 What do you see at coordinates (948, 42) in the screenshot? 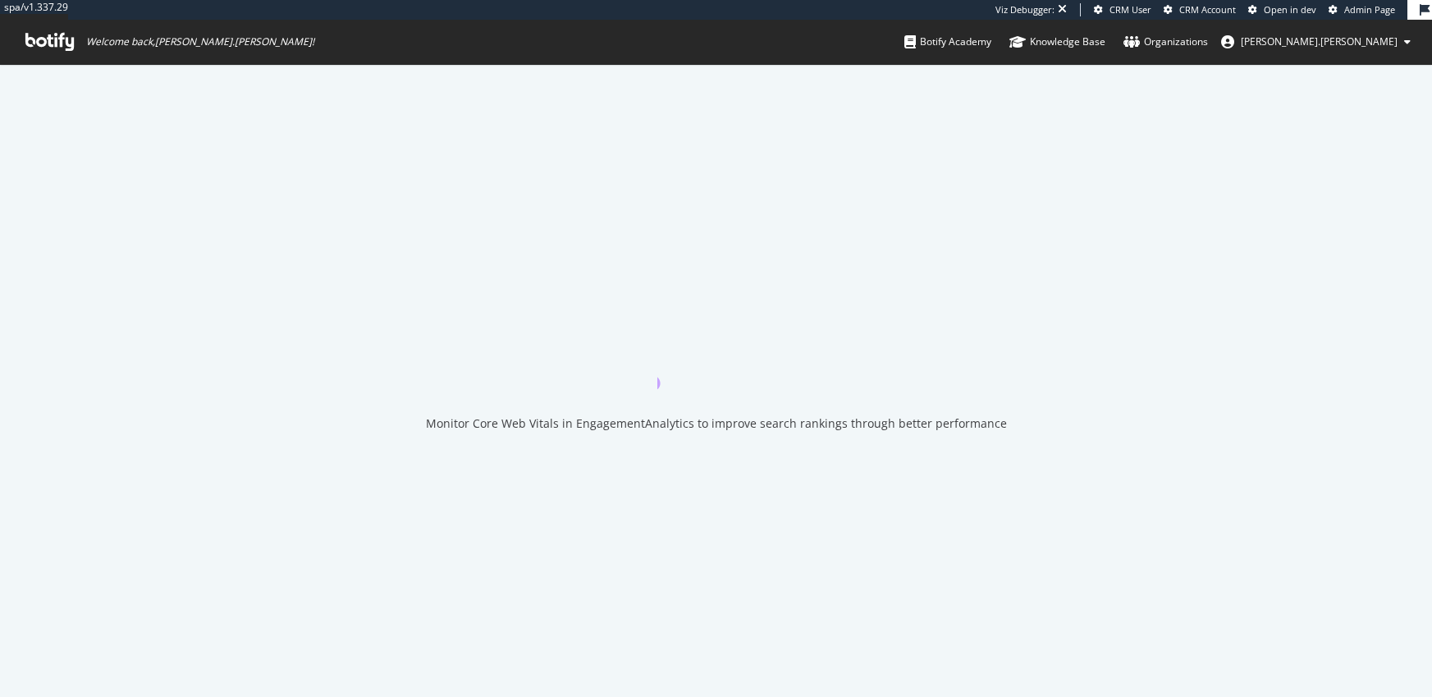
I see `div: Botify Academy` at bounding box center [948, 42].